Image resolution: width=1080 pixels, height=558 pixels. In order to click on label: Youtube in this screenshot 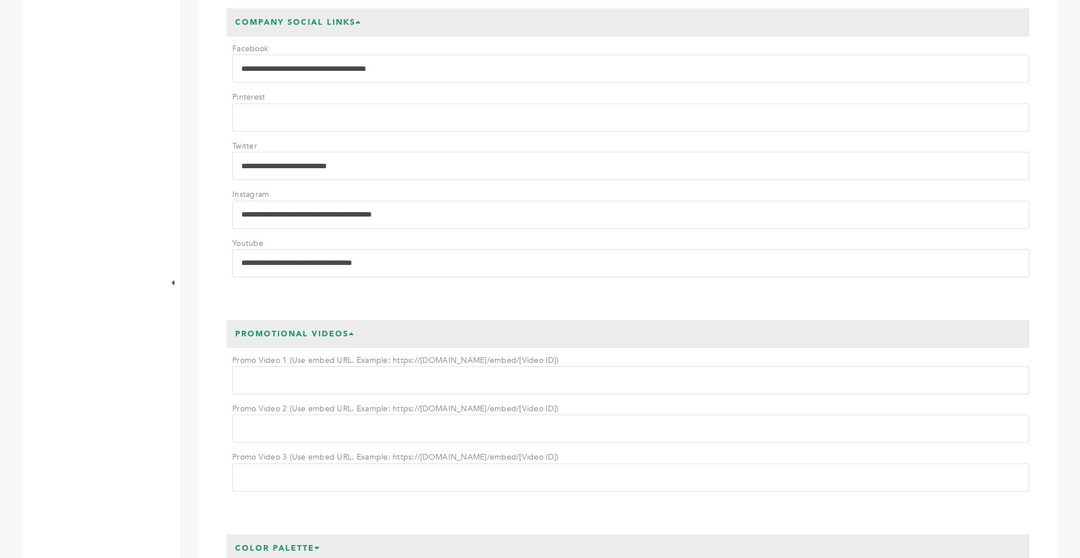, I will do `click(272, 244)`.